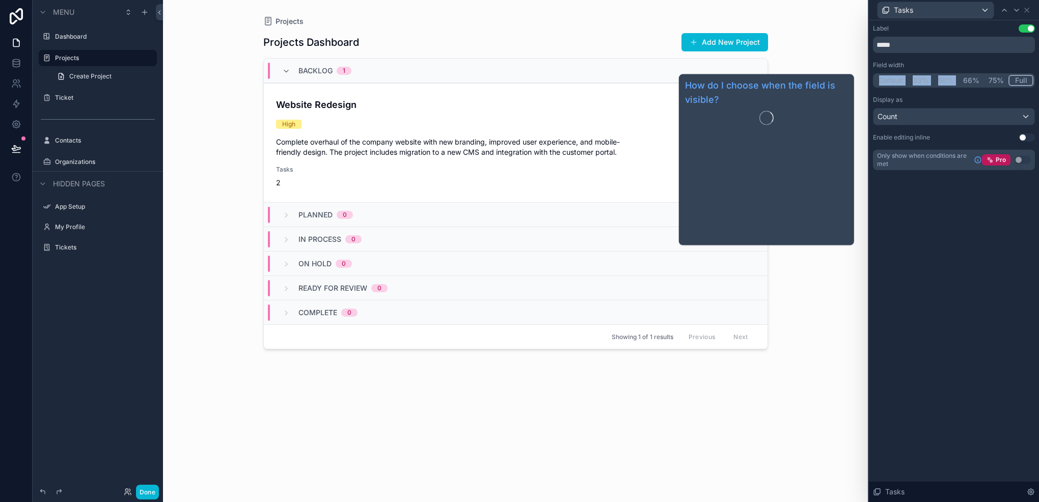 The width and height of the screenshot is (1039, 502). What do you see at coordinates (891, 80) in the screenshot?
I see `button: Default` at bounding box center [891, 80].